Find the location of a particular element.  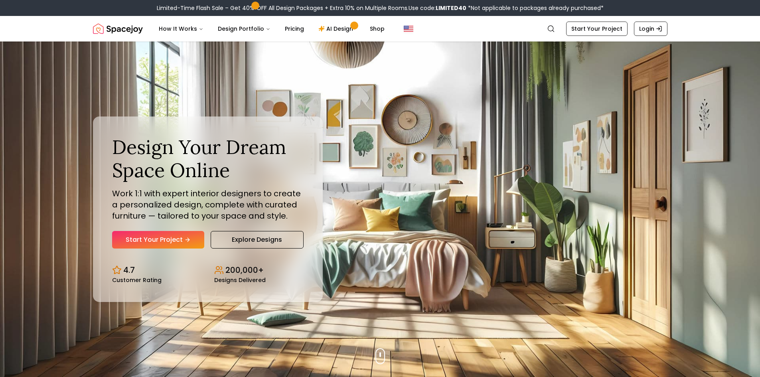

a: Pricing is located at coordinates (295, 29).